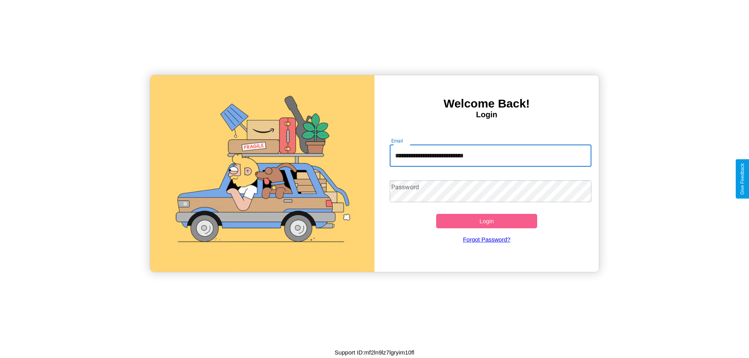 The image size is (749, 358). Describe the element at coordinates (486, 115) in the screenshot. I see `h4: Login` at that location.